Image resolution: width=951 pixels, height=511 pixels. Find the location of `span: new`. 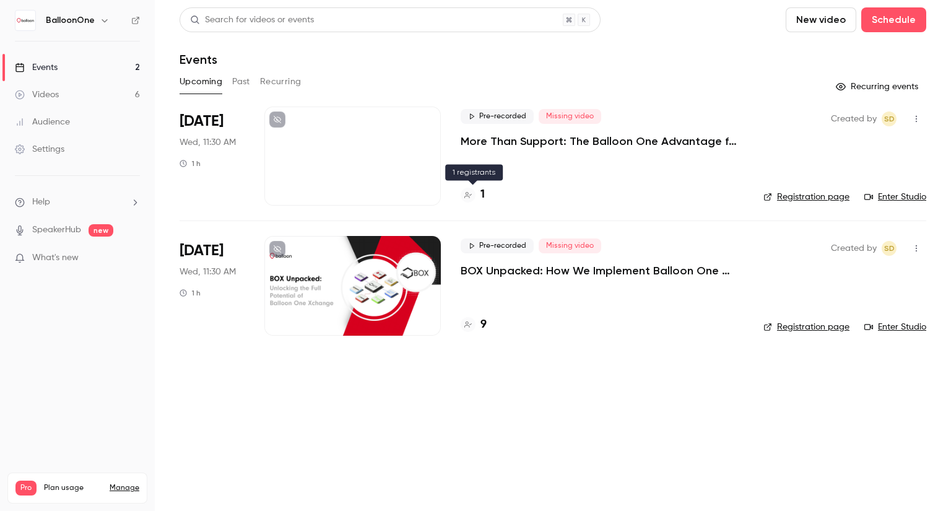

span: new is located at coordinates (101, 230).